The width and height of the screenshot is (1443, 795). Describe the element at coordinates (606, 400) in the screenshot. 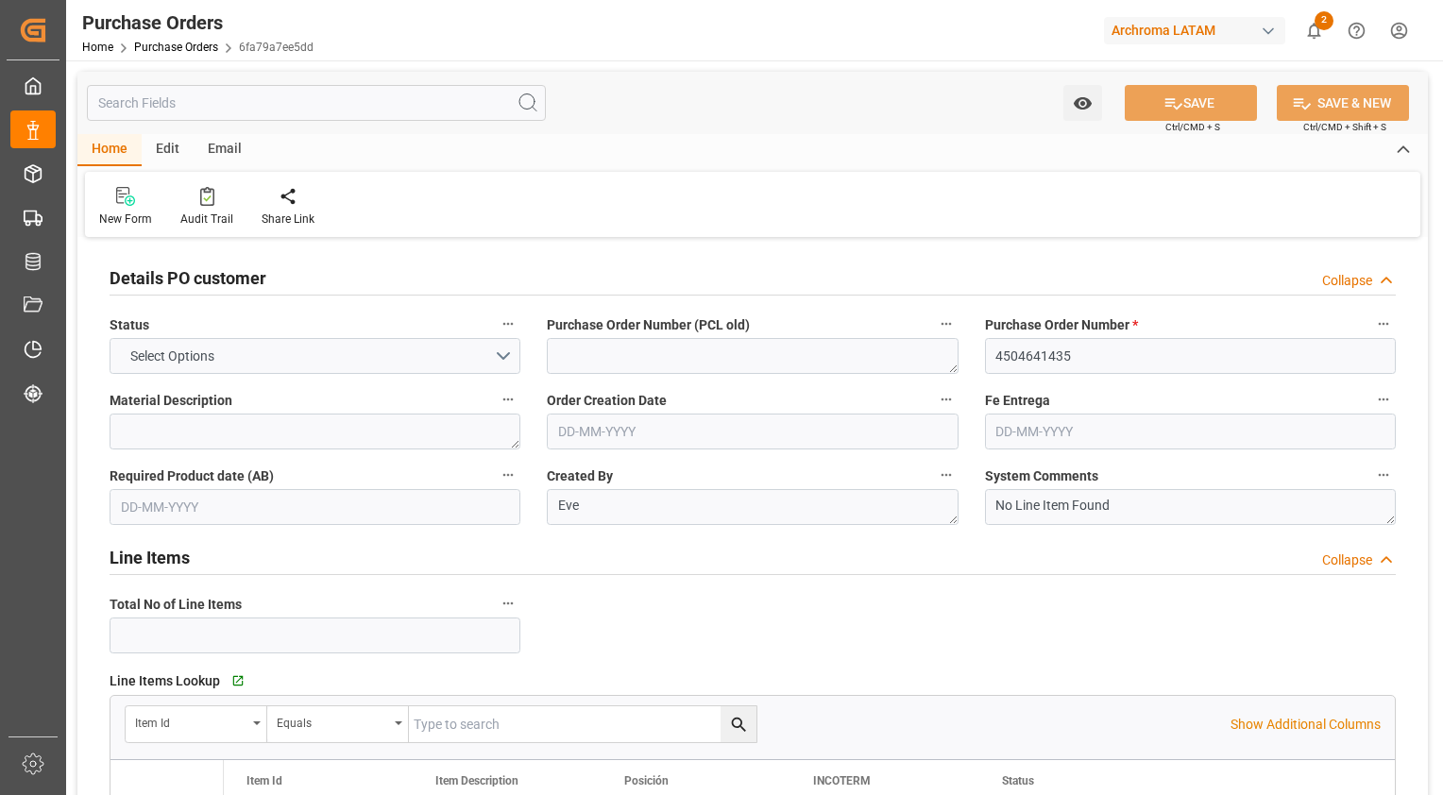

I see `span: Order Creation Date` at that location.